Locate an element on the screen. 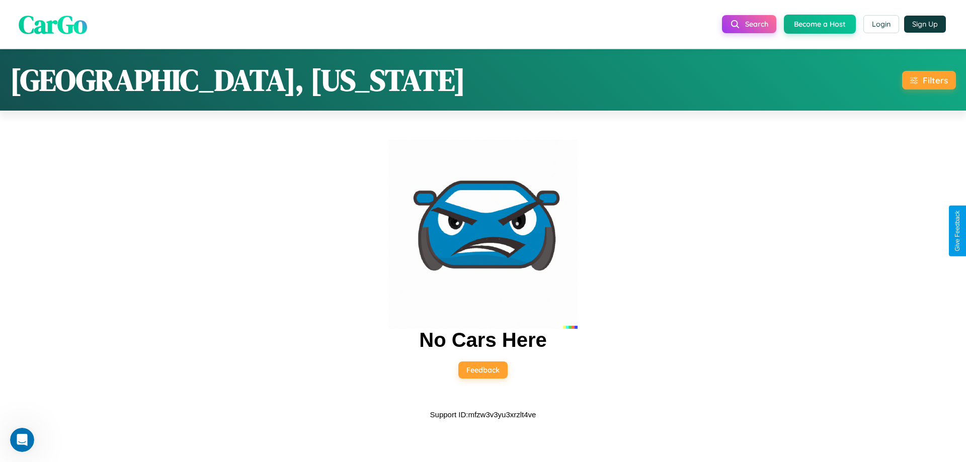 This screenshot has width=966, height=462. p: Support ID: mfzw3v3yu3xrzlt4ve is located at coordinates (483, 415).